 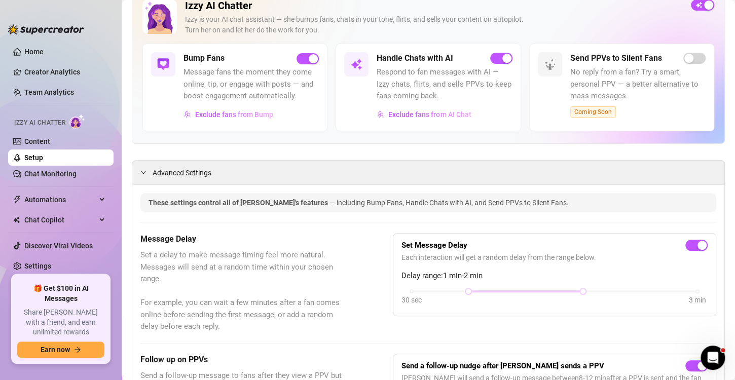 I want to click on span: Respond to fan messages with AI — Izzy chats, flirts, and sells PPVs to keep fans coming back., so click(x=444, y=84).